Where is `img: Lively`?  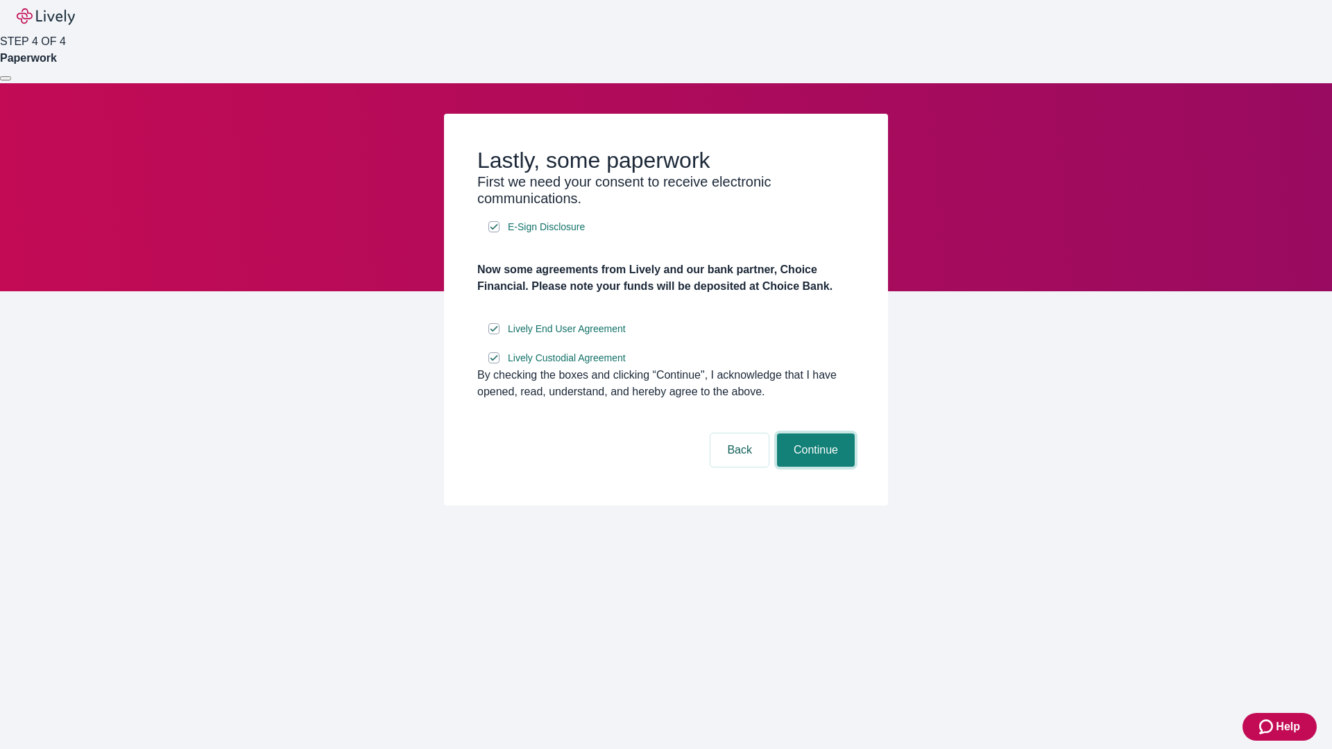 img: Lively is located at coordinates (46, 17).